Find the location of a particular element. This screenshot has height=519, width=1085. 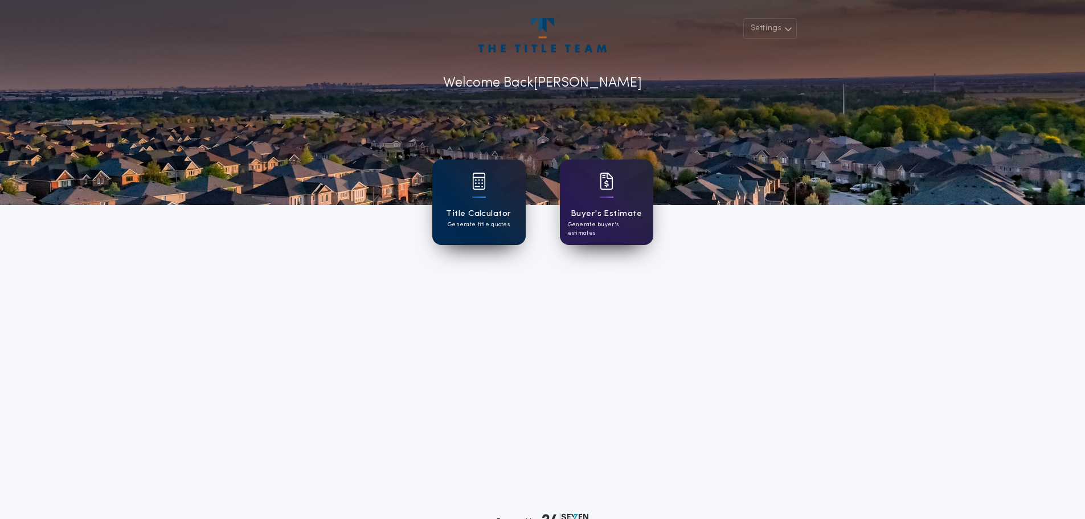

h1: Title Calculator is located at coordinates (478, 214).